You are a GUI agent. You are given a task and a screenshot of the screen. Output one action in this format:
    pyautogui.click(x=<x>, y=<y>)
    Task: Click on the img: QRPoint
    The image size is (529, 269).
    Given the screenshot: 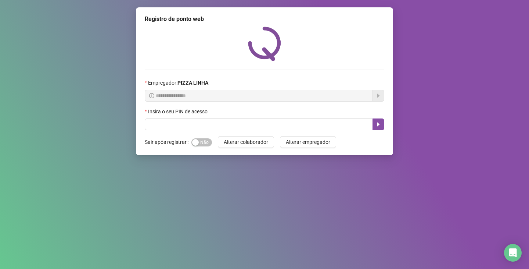 What is the action you would take?
    pyautogui.click(x=265, y=43)
    